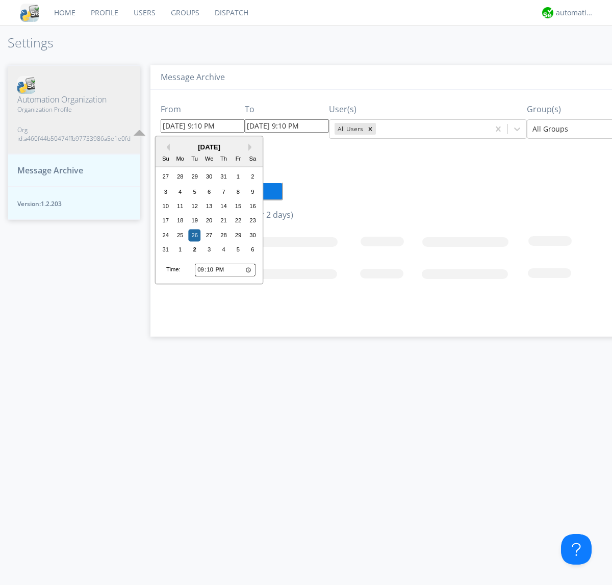 This screenshot has height=585, width=612. What do you see at coordinates (224, 250) in the screenshot?
I see `div: Choose Thursday, September 4th, 2025` at bounding box center [224, 250].